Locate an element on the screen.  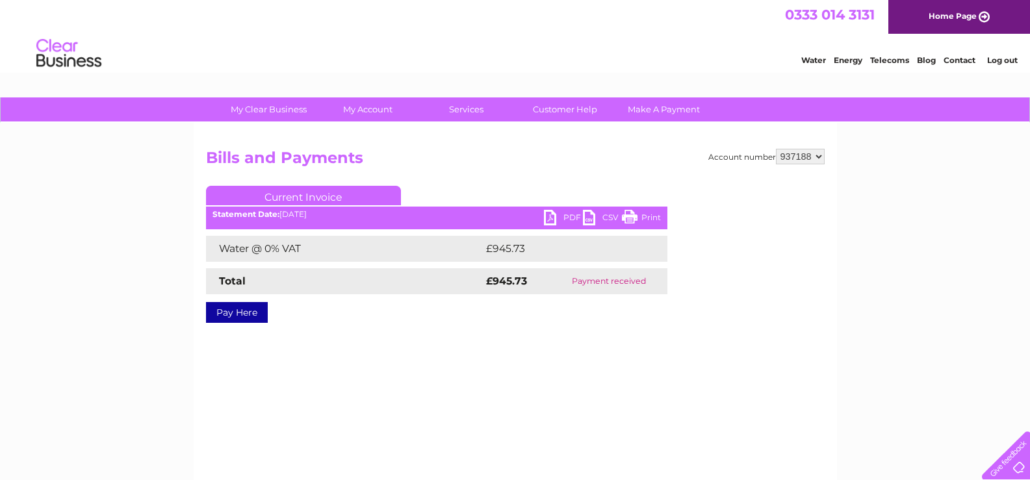
strong: Total is located at coordinates (232, 281).